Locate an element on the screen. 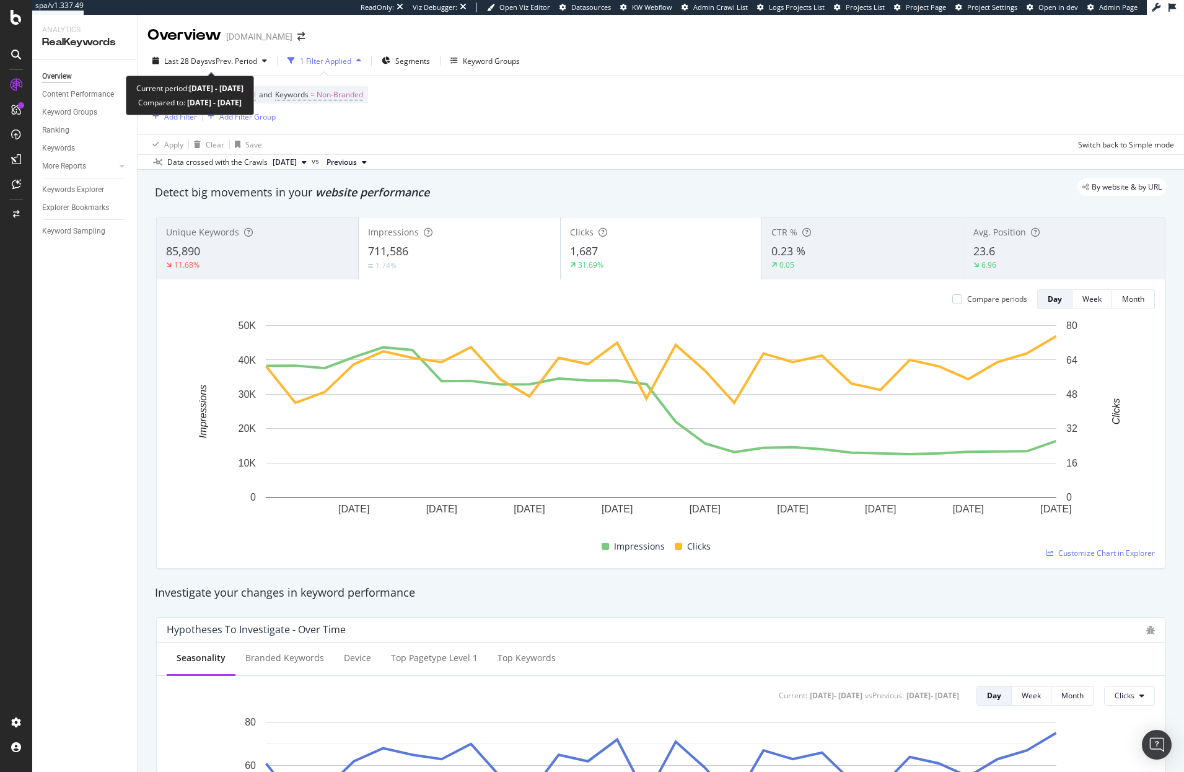 This screenshot has height=772, width=1184. button: Day is located at coordinates (1054, 299).